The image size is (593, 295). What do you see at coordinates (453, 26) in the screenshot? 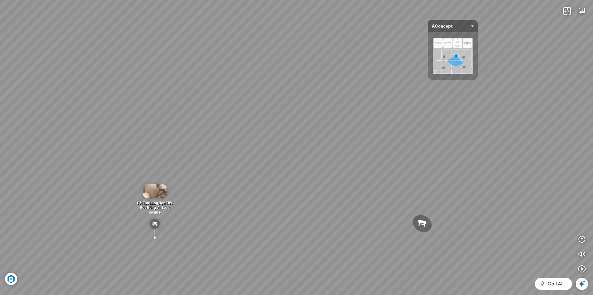
I see `span: AConcept` at bounding box center [453, 26].